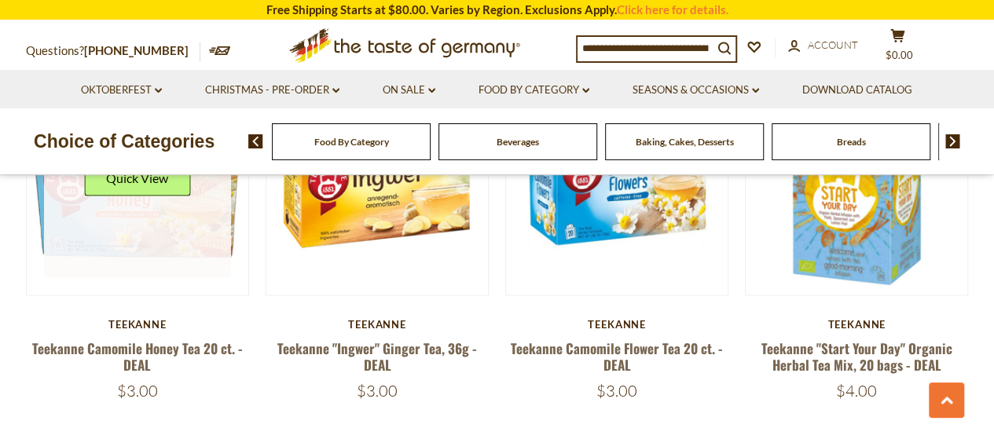  What do you see at coordinates (377, 184) in the screenshot?
I see `img: Teekanne "Ingwer" Ginger Tea, 36g - DEAL` at bounding box center [377, 184].